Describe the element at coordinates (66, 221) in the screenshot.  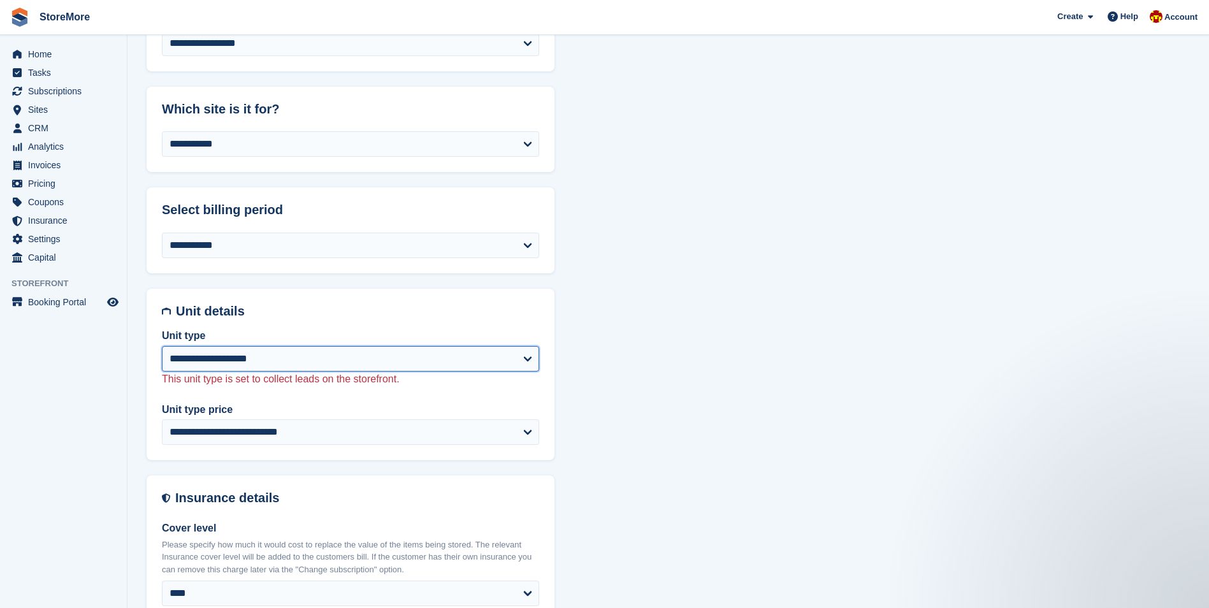
I see `span: Insurance` at that location.